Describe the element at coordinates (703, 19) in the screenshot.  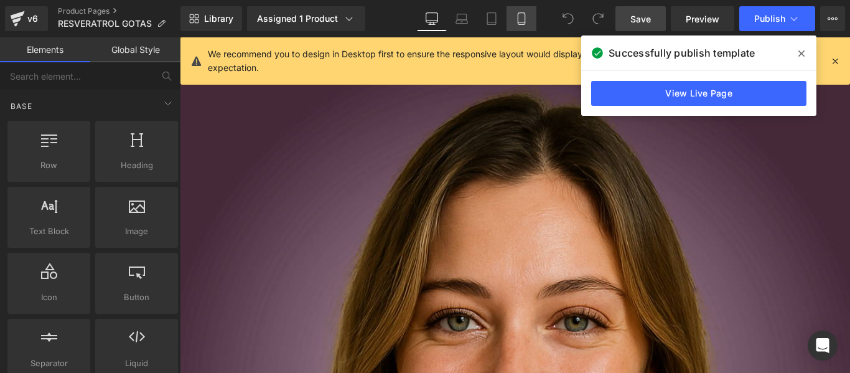
I see `span: Preview` at that location.